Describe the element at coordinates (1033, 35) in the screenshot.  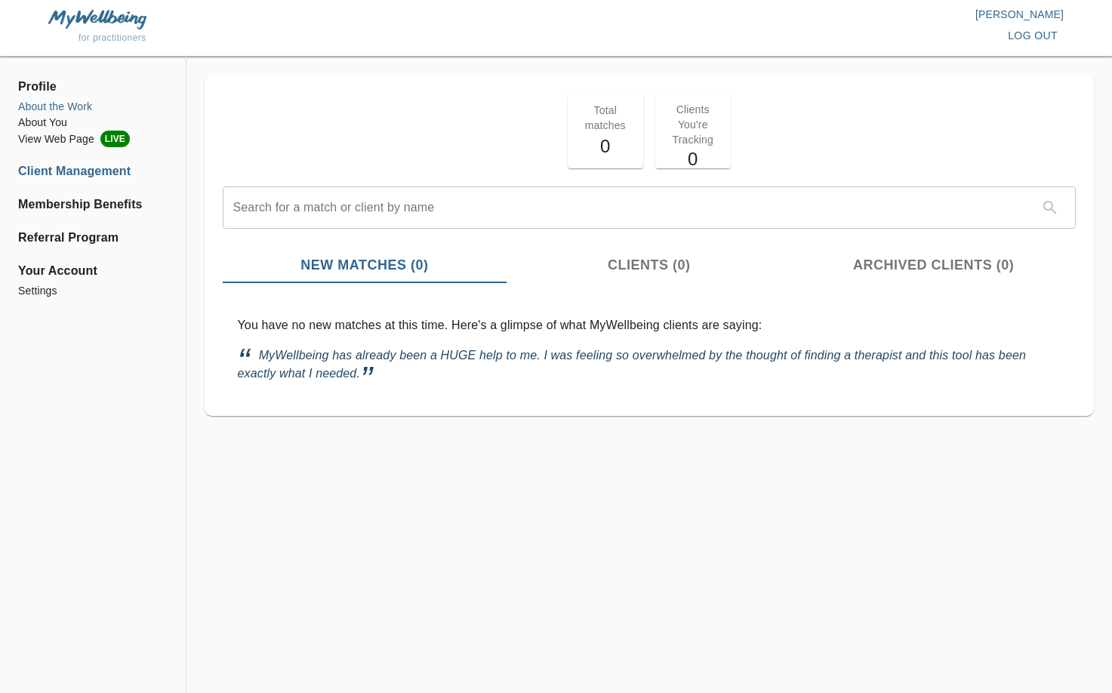
I see `span: log out` at that location.